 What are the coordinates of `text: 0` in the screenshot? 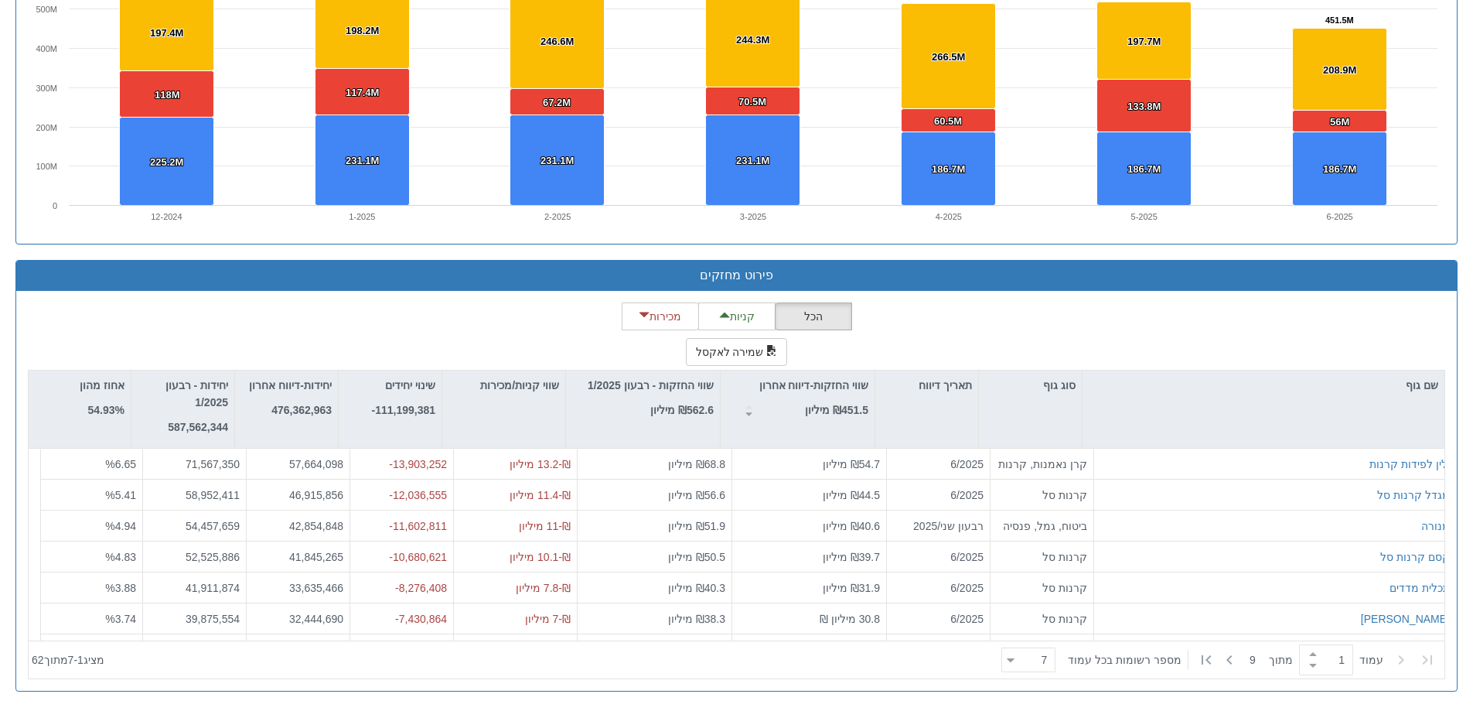 It's located at (55, 206).